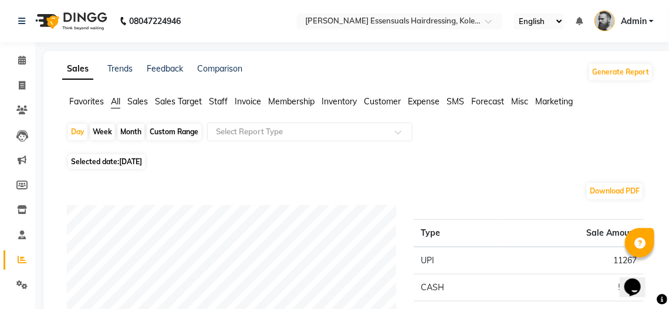  What do you see at coordinates (424, 102) in the screenshot?
I see `span: Expense` at bounding box center [424, 102].